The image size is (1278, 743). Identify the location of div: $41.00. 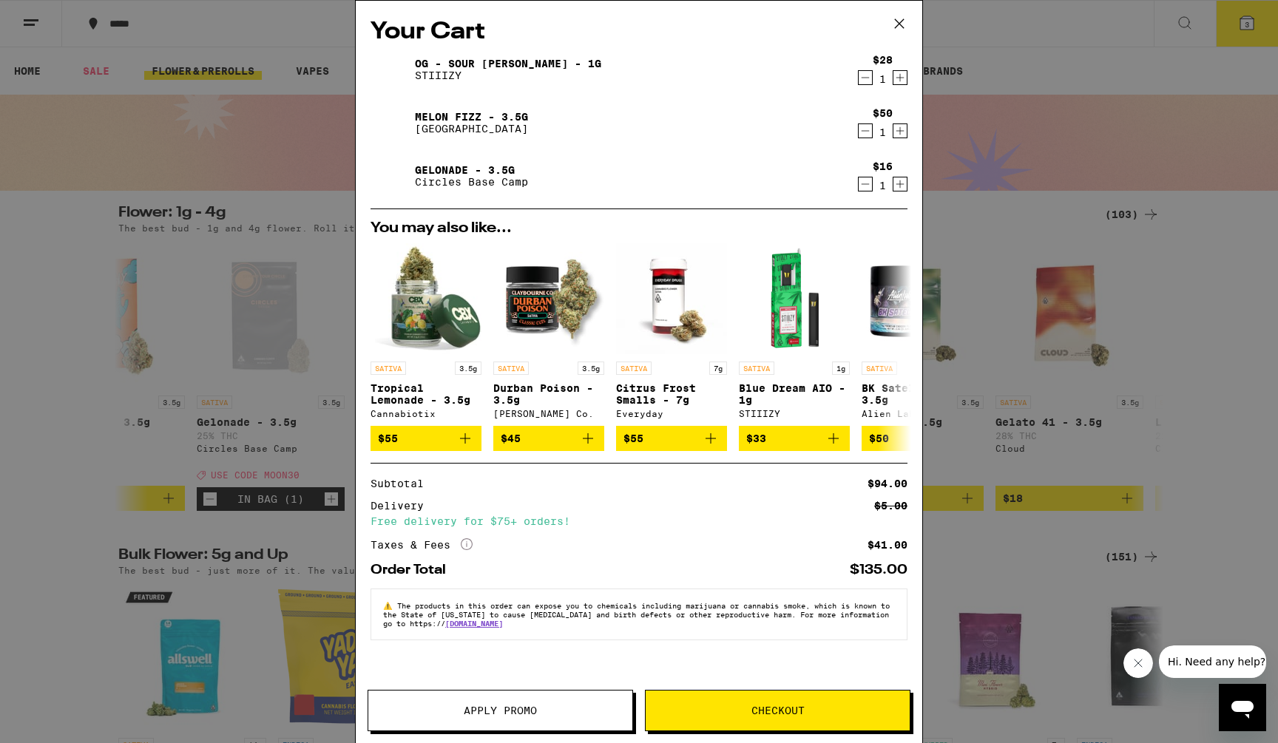
(887, 545).